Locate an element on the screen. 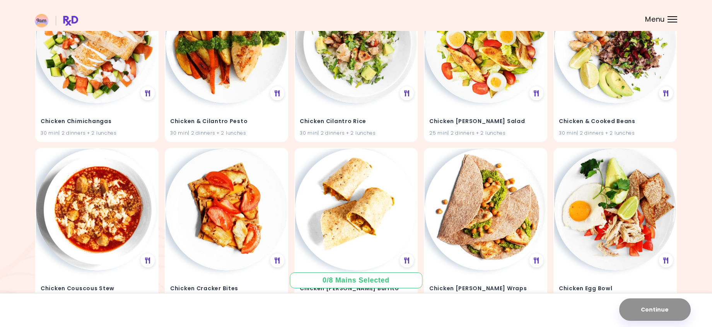  h4: Chicken Curry Wraps is located at coordinates (485, 289).